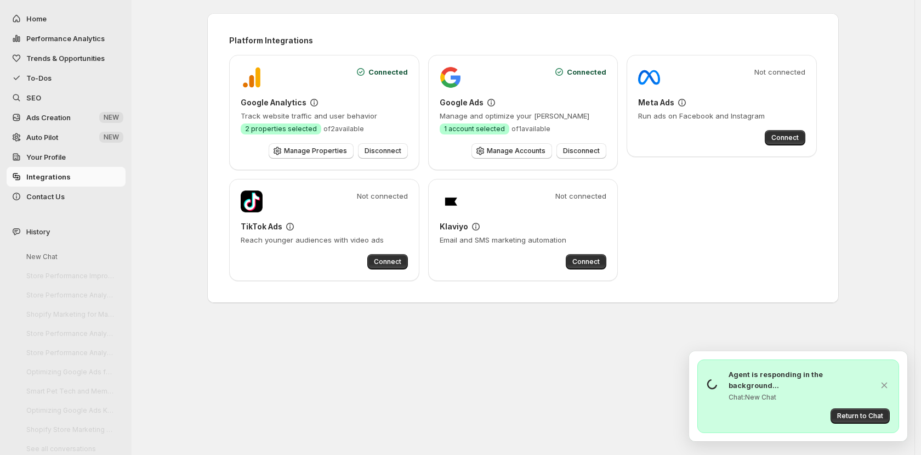  I want to click on h3: Google Analytics, so click(274, 103).